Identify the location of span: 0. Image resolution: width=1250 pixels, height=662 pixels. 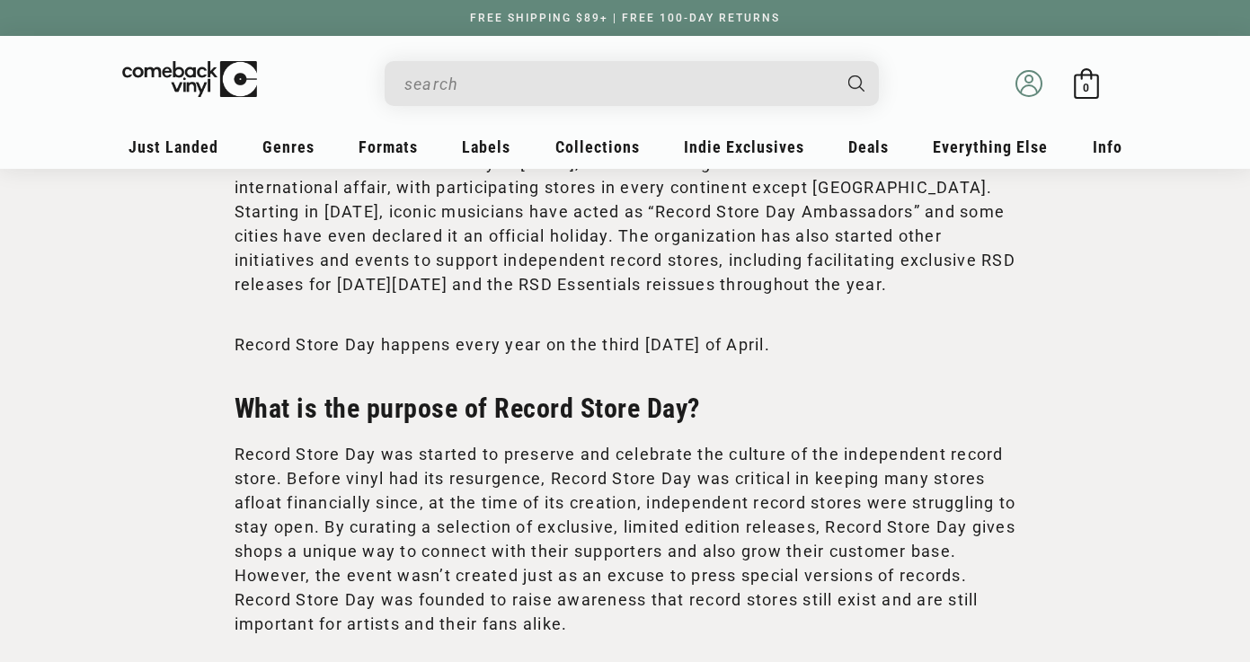
(1086, 87).